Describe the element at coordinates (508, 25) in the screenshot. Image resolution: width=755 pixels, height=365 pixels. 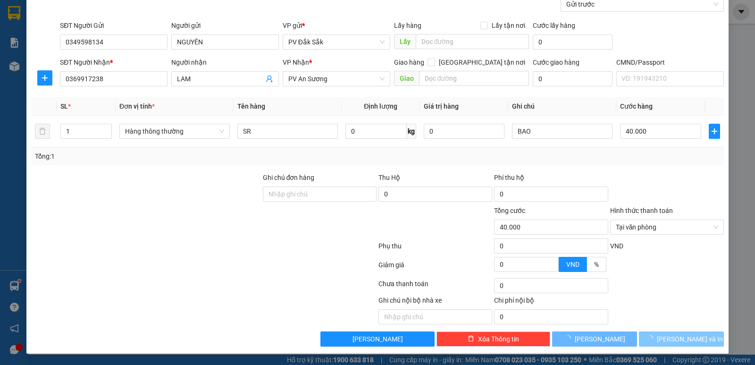
I see `span: Lấy tận nơi` at that location.